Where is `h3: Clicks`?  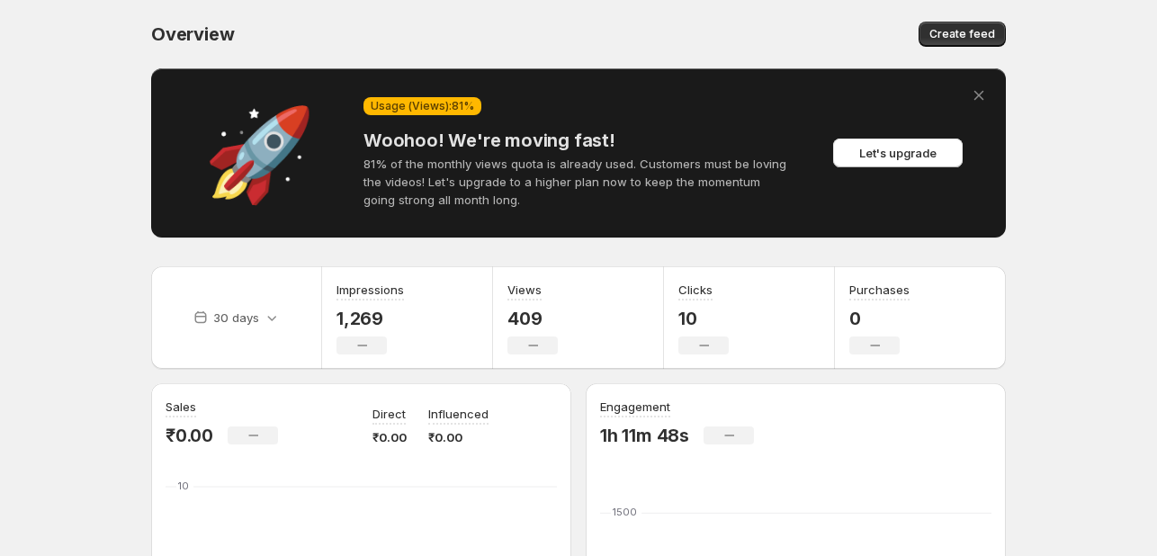
h3: Clicks is located at coordinates (695, 290).